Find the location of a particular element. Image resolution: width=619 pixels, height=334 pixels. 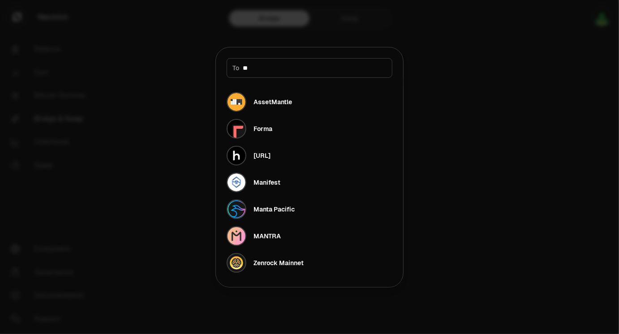

div: Manta Pacific is located at coordinates (274, 209).